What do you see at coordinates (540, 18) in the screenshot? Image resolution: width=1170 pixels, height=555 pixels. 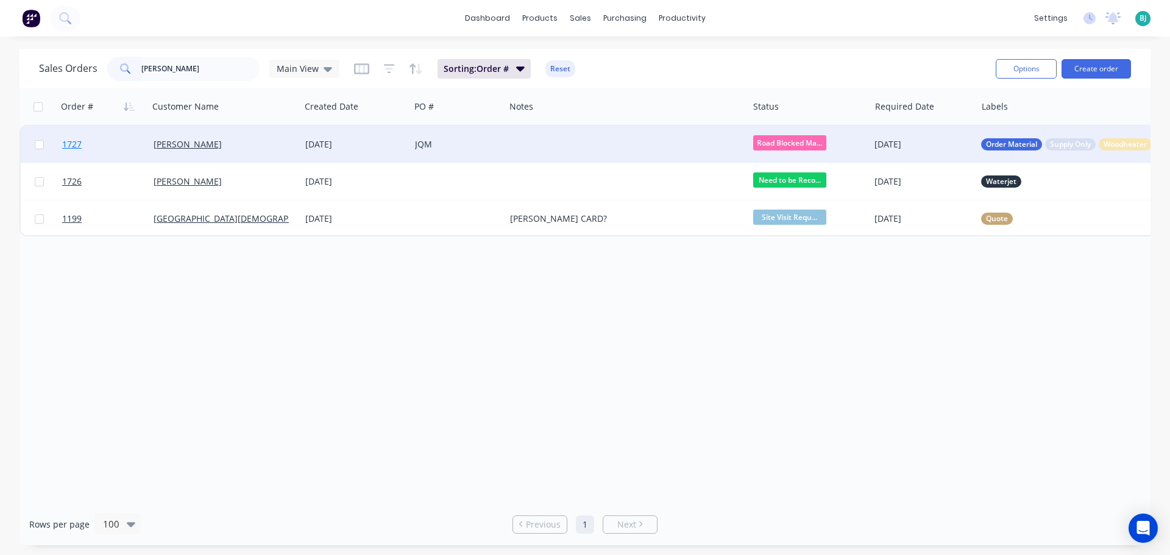 I see `div: products` at bounding box center [540, 18].